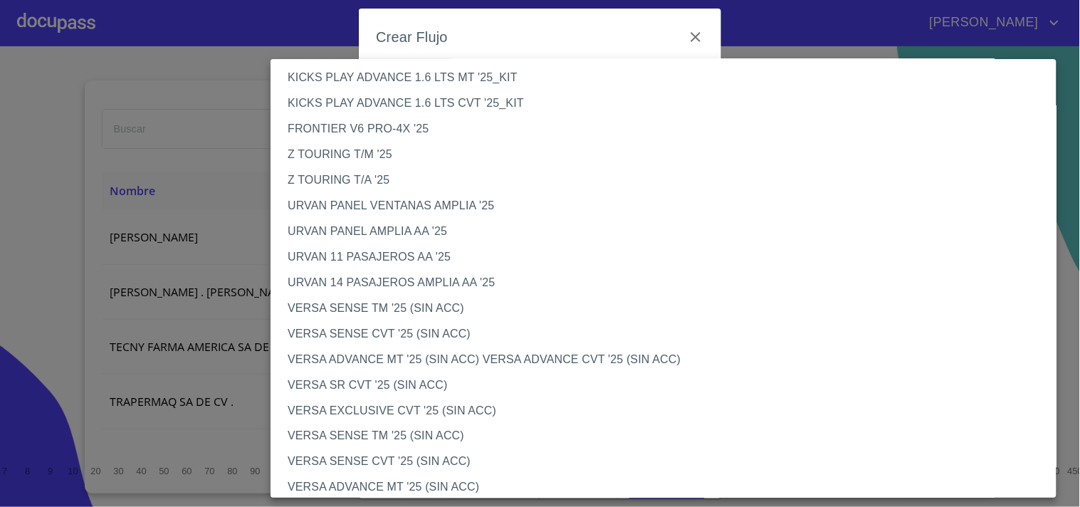 The width and height of the screenshot is (1080, 507). I want to click on li: VERSA ADVANCE MT '25 (SIN ACC) VERSA ADVANCE CVT '25 (SIN ACC), so click(669, 360).